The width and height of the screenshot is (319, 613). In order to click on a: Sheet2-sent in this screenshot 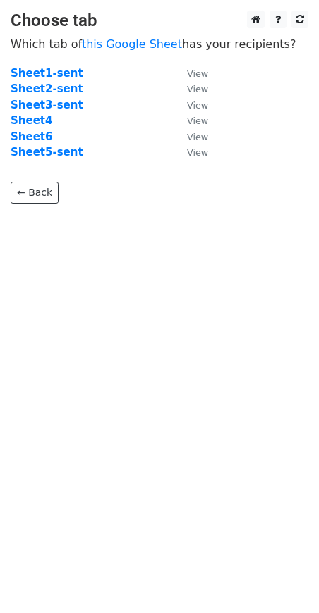, I will do `click(47, 89)`.